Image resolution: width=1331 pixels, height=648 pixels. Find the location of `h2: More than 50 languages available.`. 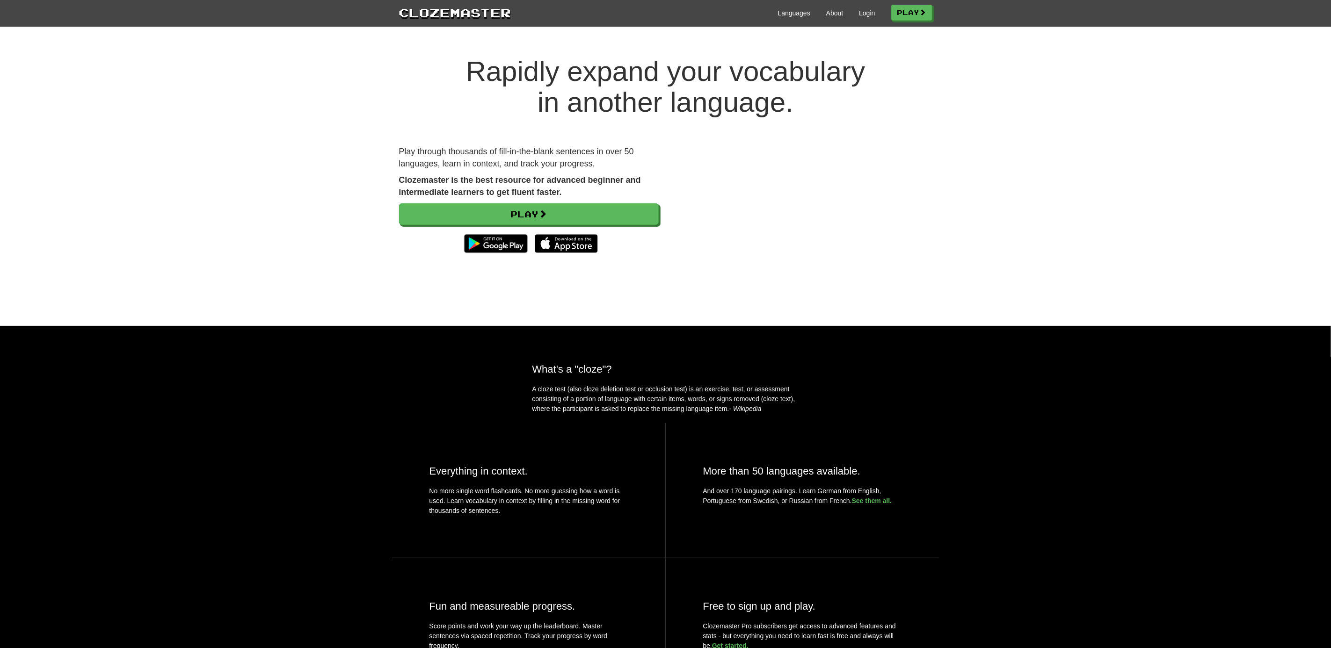

h2: More than 50 languages available. is located at coordinates (802, 471).